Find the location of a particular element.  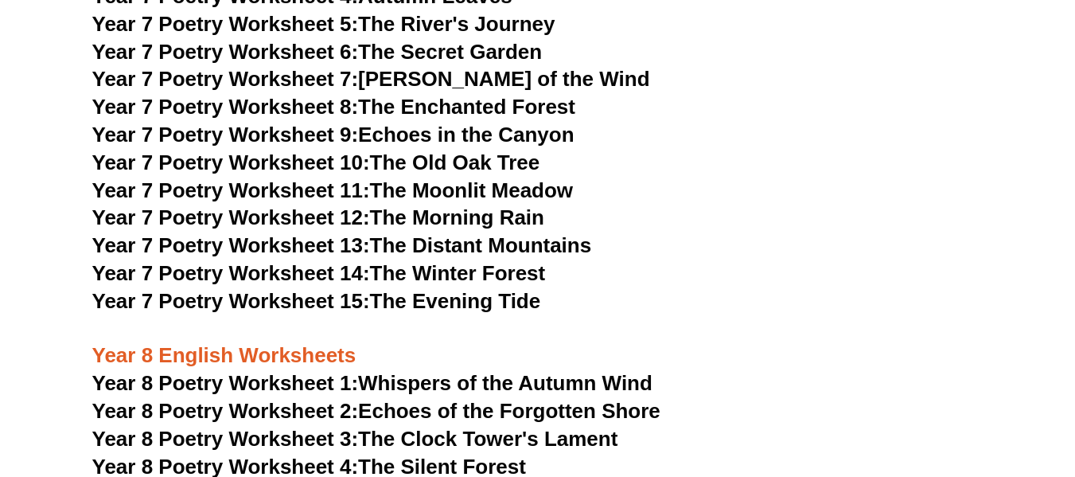

span: Year 7 Poetry Worksheet 9: is located at coordinates (225, 134).